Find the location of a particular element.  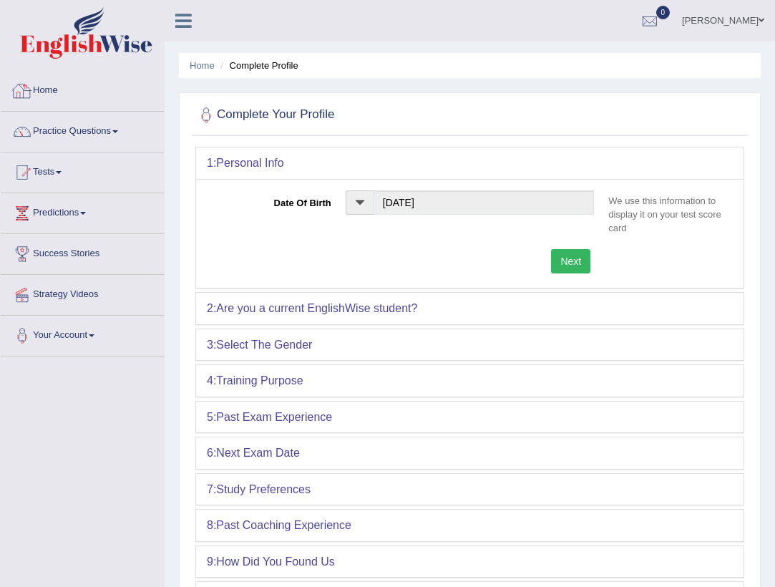

div: 4: is located at coordinates (469, 381).